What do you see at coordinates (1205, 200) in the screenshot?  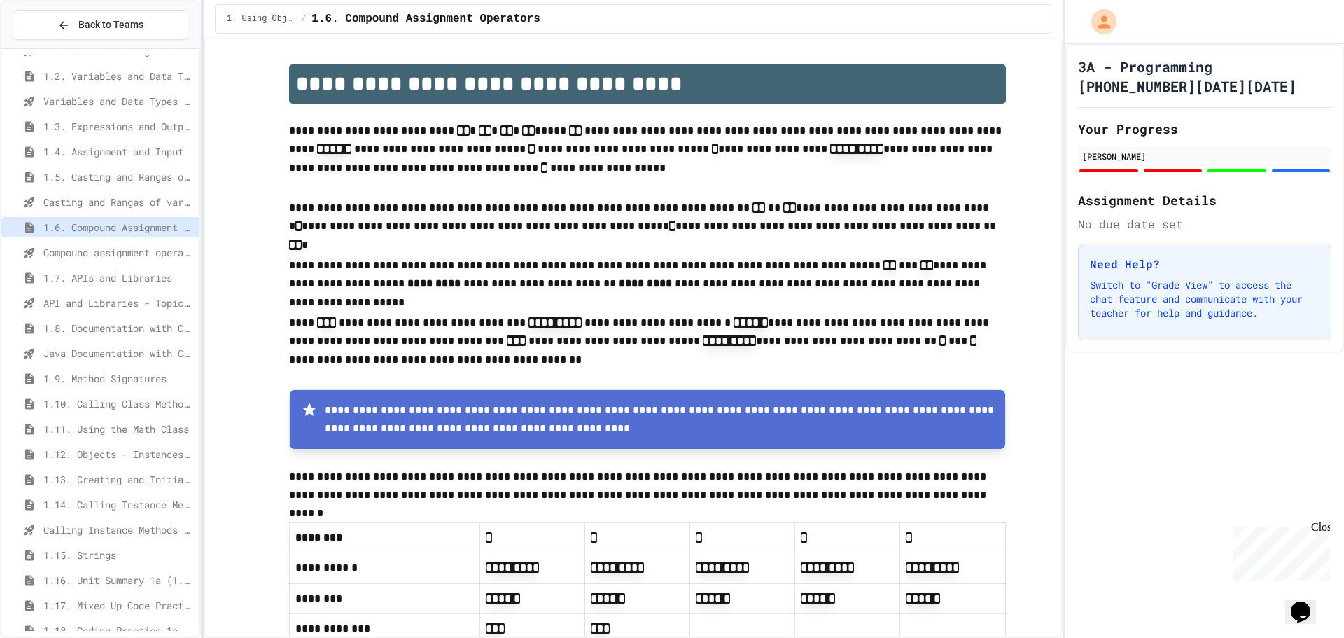 I see `h2: Assignment Details` at bounding box center [1205, 200].